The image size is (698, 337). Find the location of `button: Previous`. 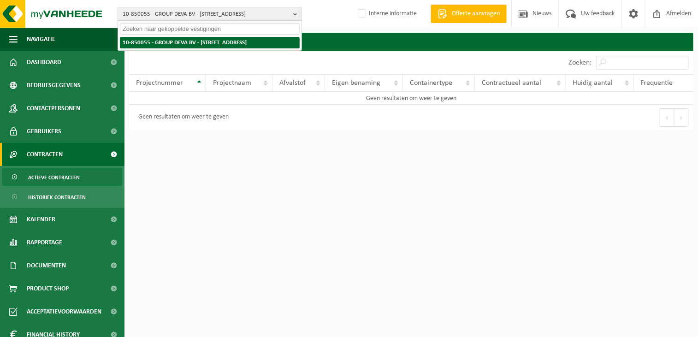

button: Previous is located at coordinates (668, 118).